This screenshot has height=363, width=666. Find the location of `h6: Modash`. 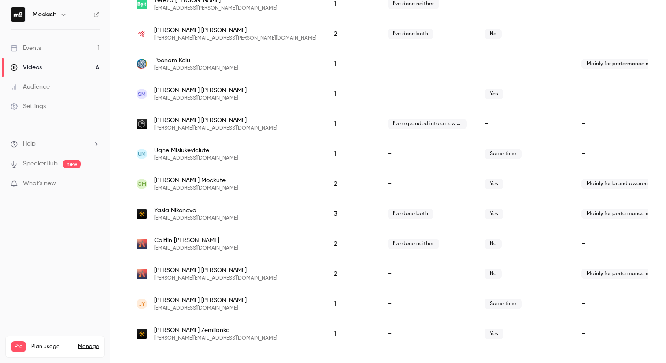

h6: Modash is located at coordinates (45, 15).